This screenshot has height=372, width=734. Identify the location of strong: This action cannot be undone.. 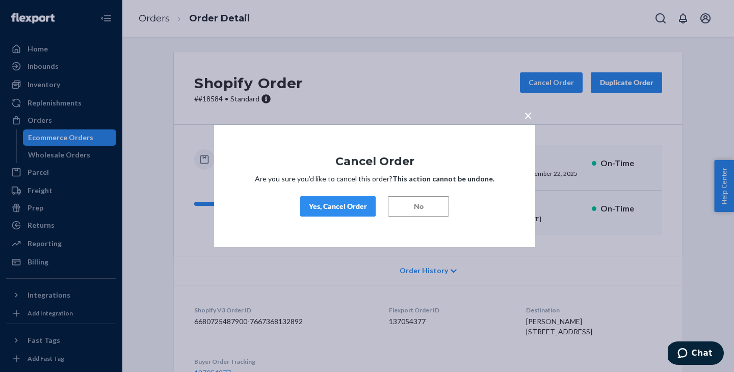
(444, 178).